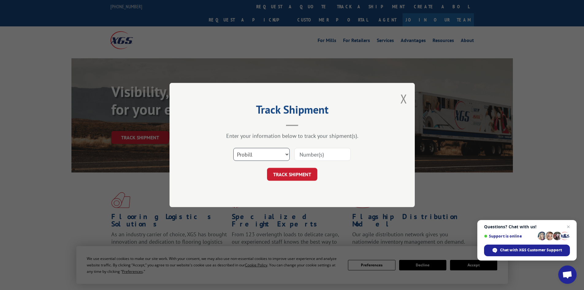 The width and height of the screenshot is (584, 290). Describe the element at coordinates (322, 154) in the screenshot. I see `input: Number(s)` at that location.